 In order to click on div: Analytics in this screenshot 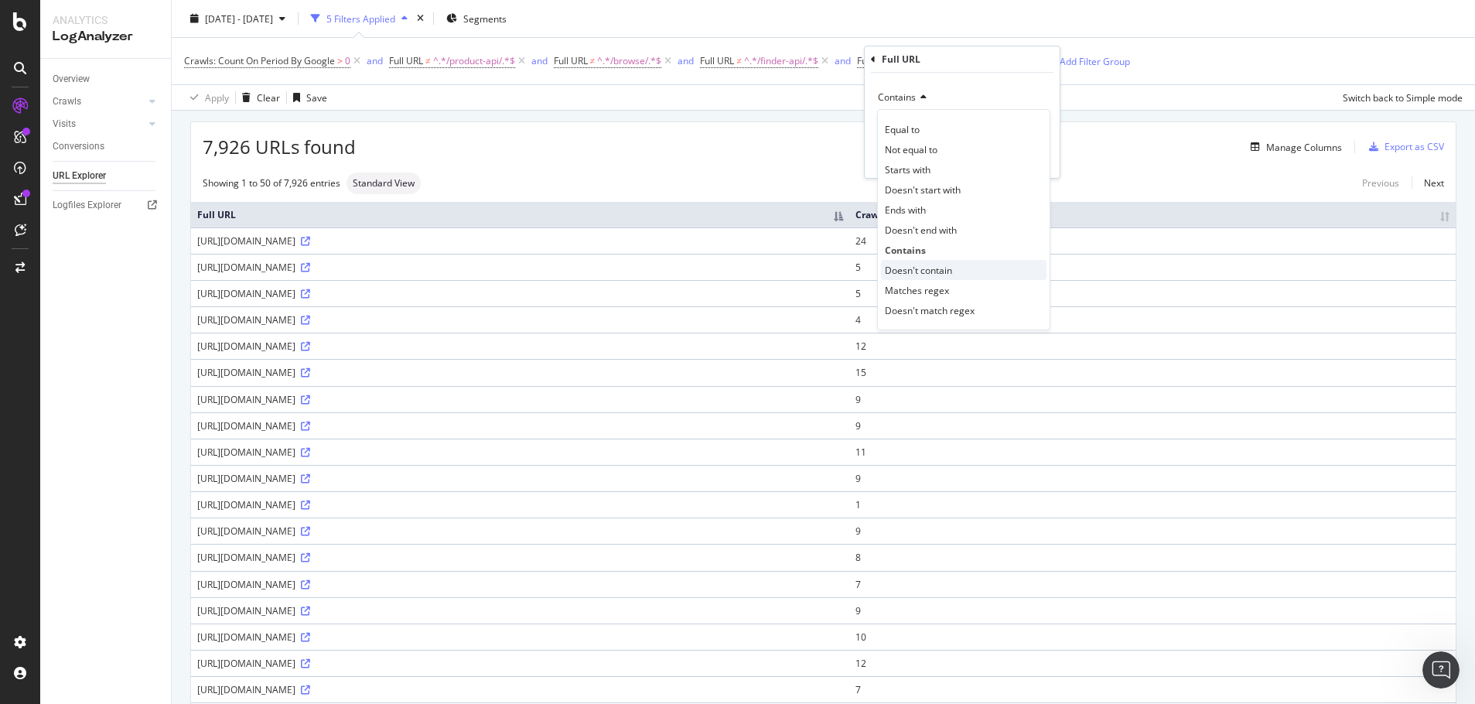, I will do `click(105, 20)`.